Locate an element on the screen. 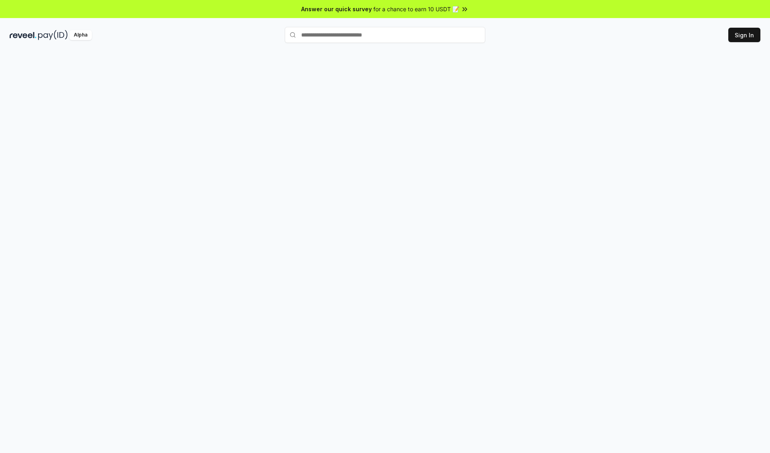  img: pay_id is located at coordinates (53, 35).